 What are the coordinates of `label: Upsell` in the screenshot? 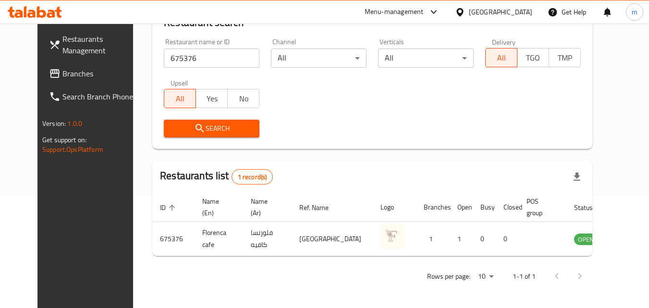 It's located at (179, 83).